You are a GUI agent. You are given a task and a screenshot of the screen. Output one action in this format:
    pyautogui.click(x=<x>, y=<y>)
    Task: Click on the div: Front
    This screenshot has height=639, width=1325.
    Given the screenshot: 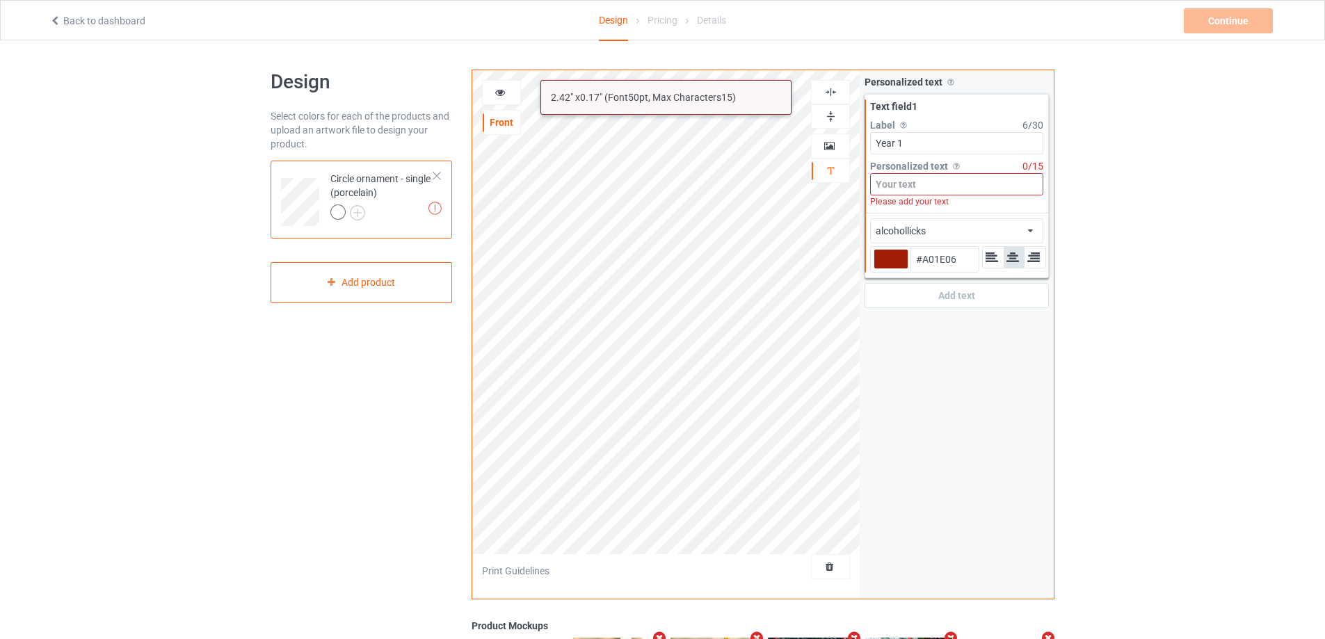 What is the action you would take?
    pyautogui.click(x=501, y=122)
    